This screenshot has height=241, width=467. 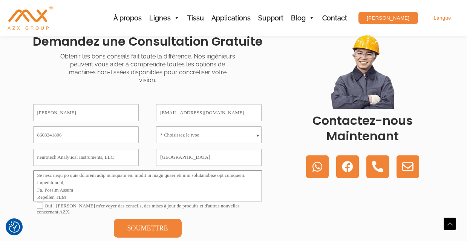 What do you see at coordinates (147, 186) in the screenshot?
I see `textarea: Veuillez entrer plus d'informations ici.` at bounding box center [147, 186].